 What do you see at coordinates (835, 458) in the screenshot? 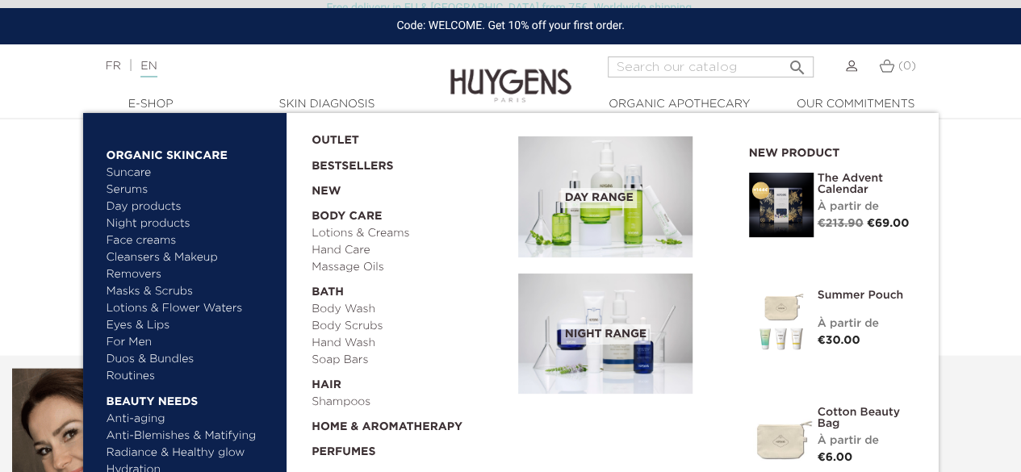
I see `span: €6.00` at bounding box center [835, 458].